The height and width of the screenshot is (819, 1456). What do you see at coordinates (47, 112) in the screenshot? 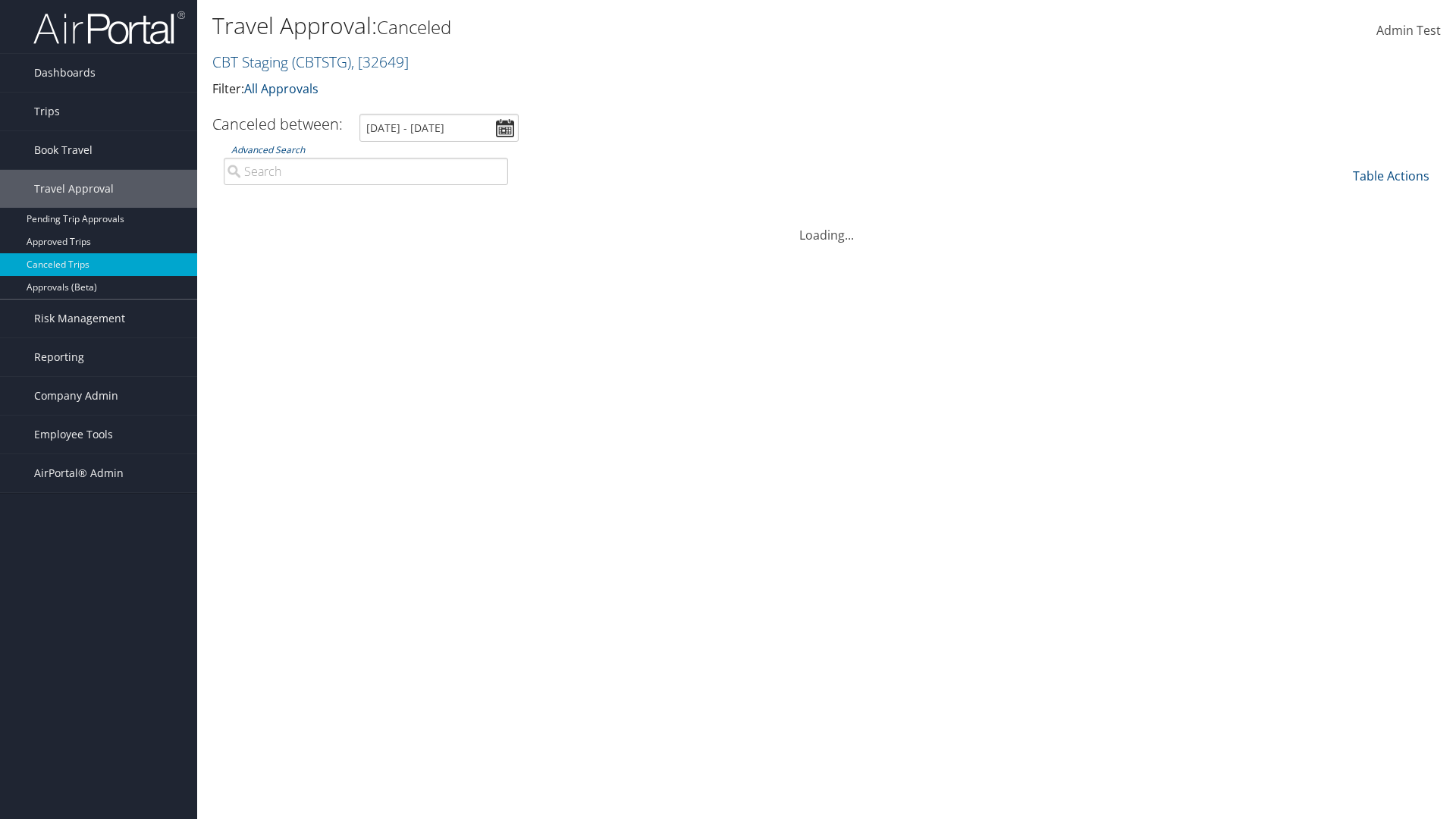
I see `span: Trips` at bounding box center [47, 112].